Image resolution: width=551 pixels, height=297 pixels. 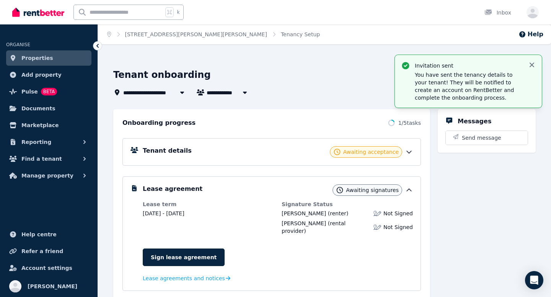 I want to click on h5: Tenant details, so click(x=167, y=151).